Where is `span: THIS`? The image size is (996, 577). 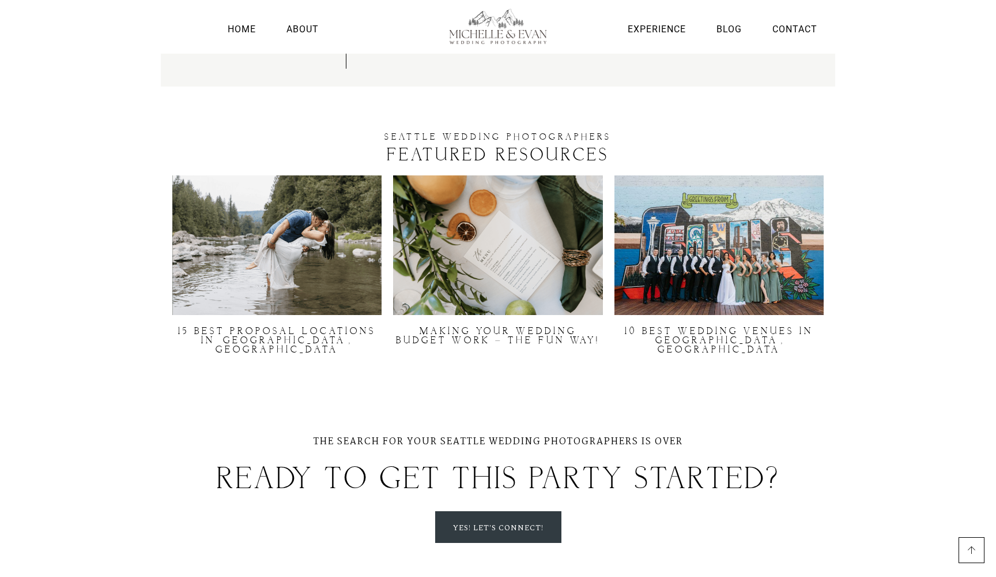
span: THIS is located at coordinates (485, 480).